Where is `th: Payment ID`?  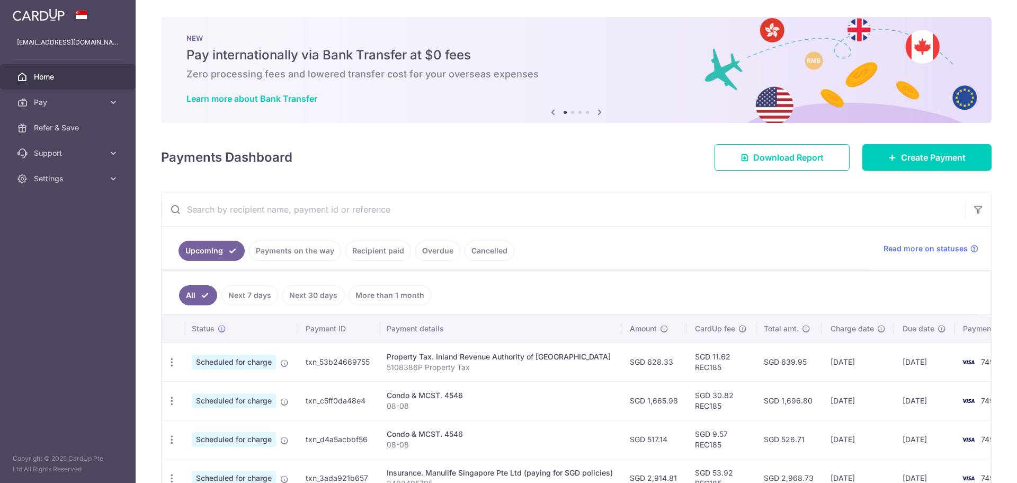
th: Payment ID is located at coordinates (337, 328).